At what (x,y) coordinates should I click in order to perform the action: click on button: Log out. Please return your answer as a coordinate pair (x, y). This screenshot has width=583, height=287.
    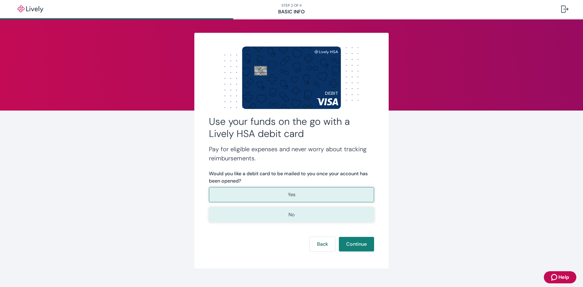
    Looking at the image, I should click on (565, 9).